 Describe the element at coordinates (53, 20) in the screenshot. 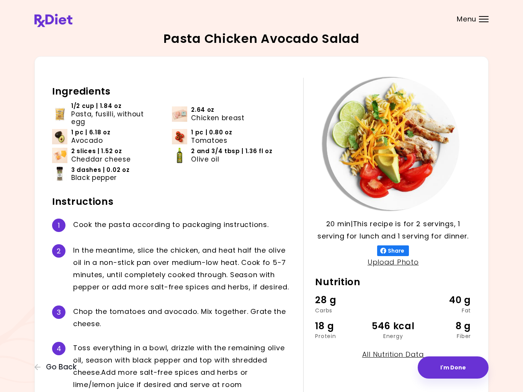

I see `img: RxDiet` at that location.